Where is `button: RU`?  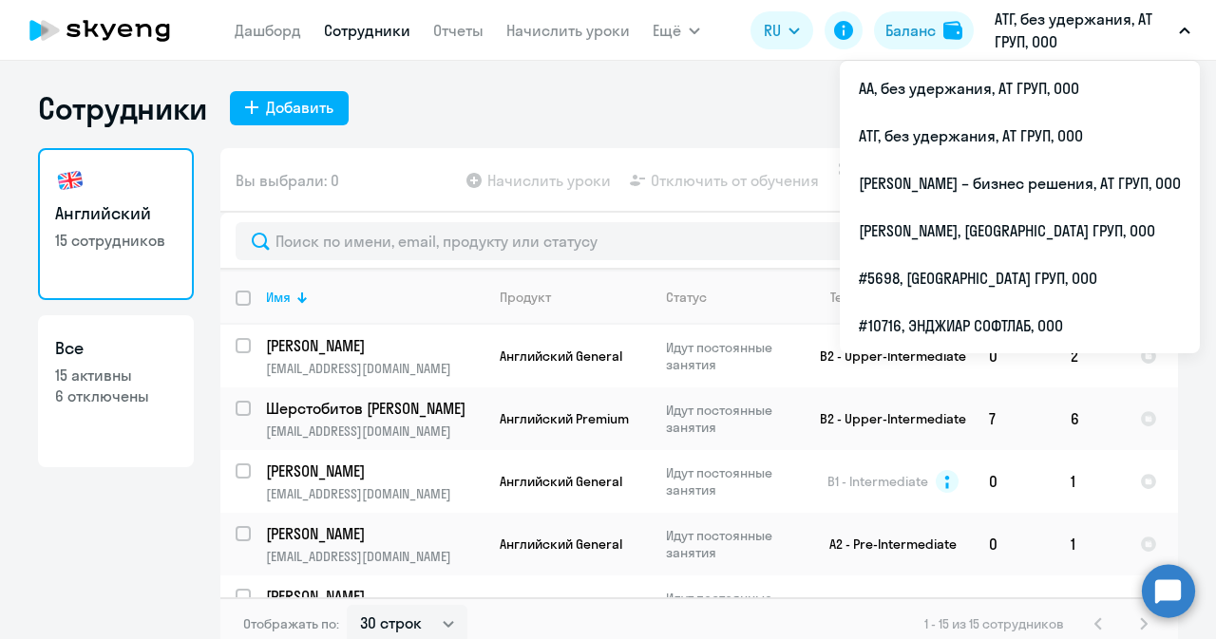
button: RU is located at coordinates (782, 30).